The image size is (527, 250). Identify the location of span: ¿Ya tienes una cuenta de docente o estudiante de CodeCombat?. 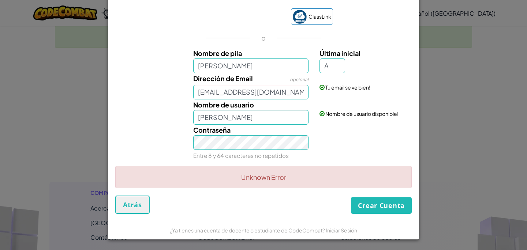
(248, 230).